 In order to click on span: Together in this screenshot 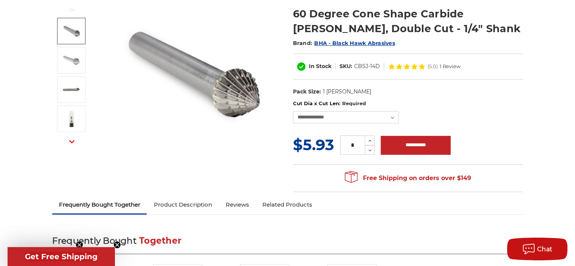, I will do `click(160, 240)`.